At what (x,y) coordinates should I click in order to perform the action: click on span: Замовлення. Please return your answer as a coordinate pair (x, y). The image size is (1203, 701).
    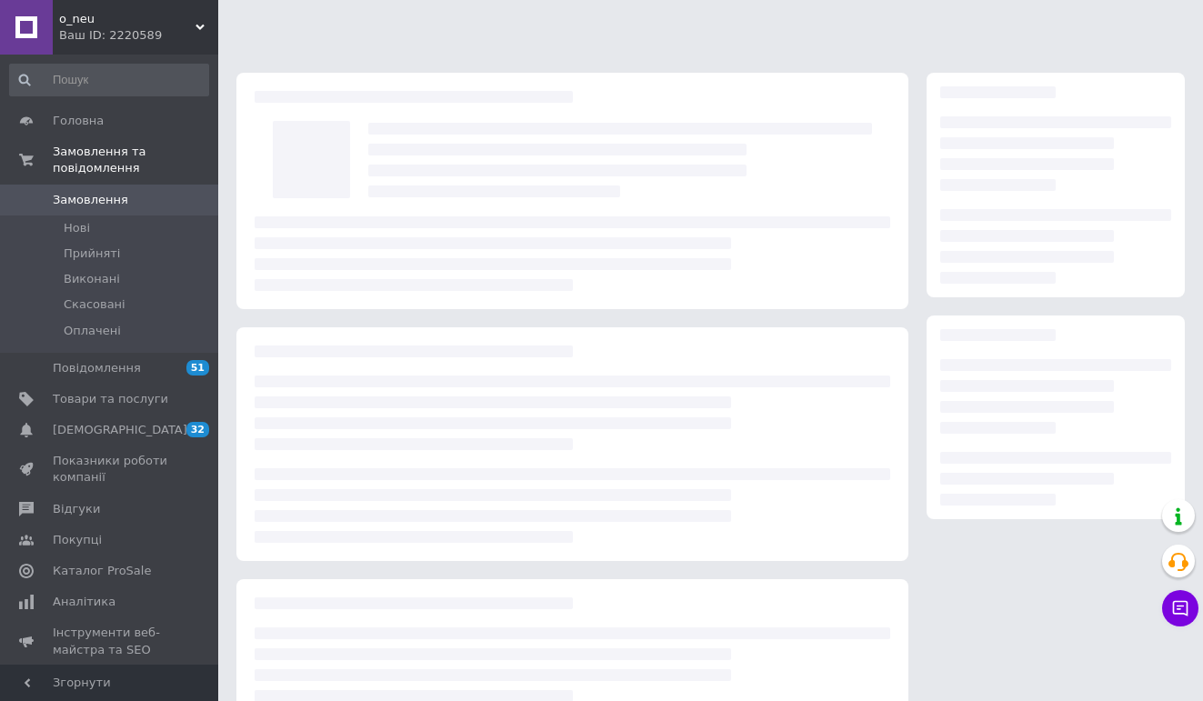
    Looking at the image, I should click on (90, 200).